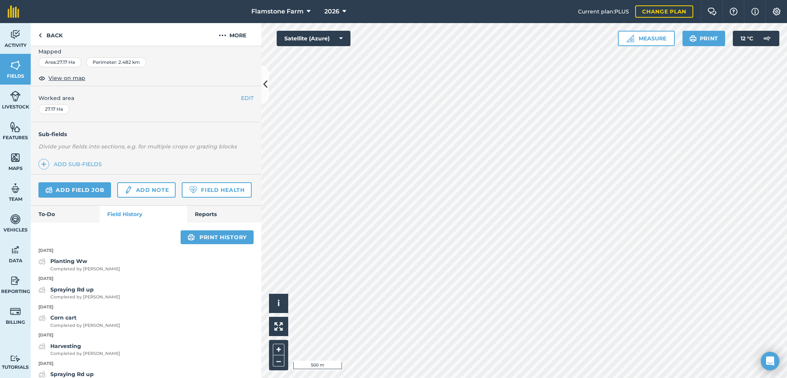  I want to click on a: To-Do, so click(65, 214).